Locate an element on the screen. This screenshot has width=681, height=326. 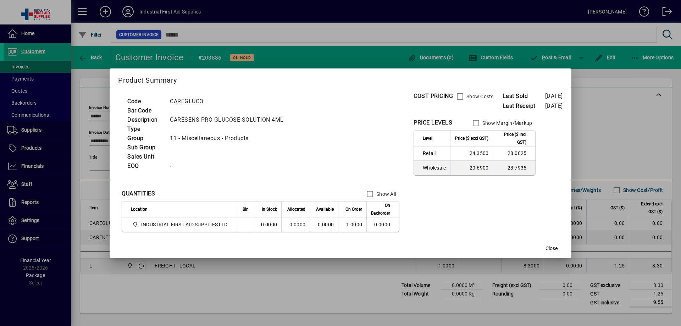
span: Bin is located at coordinates (246, 209).